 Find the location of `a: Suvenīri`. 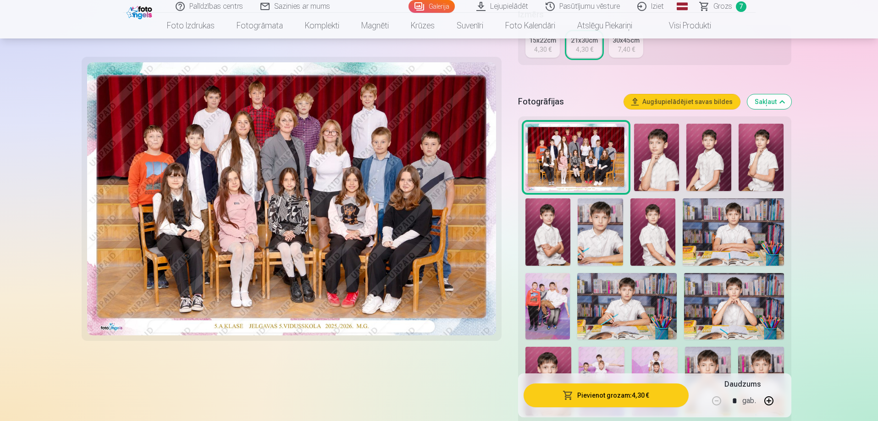

a: Suvenīri is located at coordinates (470, 26).